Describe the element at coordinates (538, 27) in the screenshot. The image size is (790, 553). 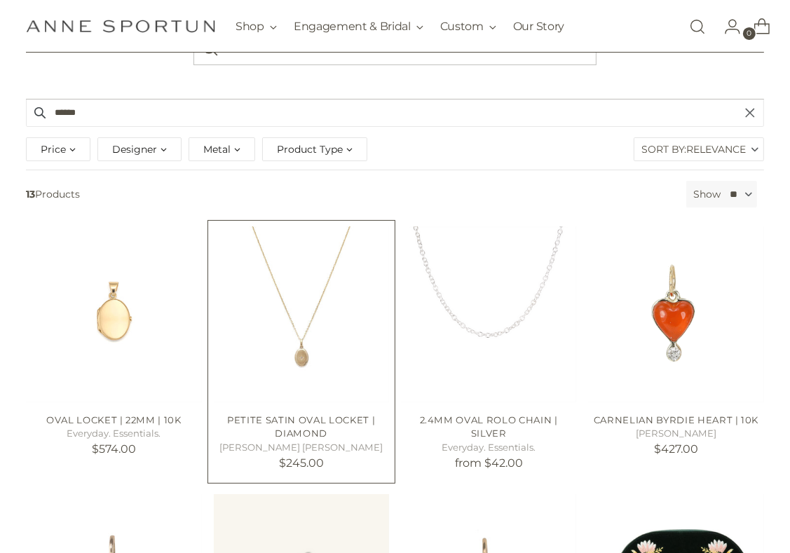
I see `a: Our Story` at that location.